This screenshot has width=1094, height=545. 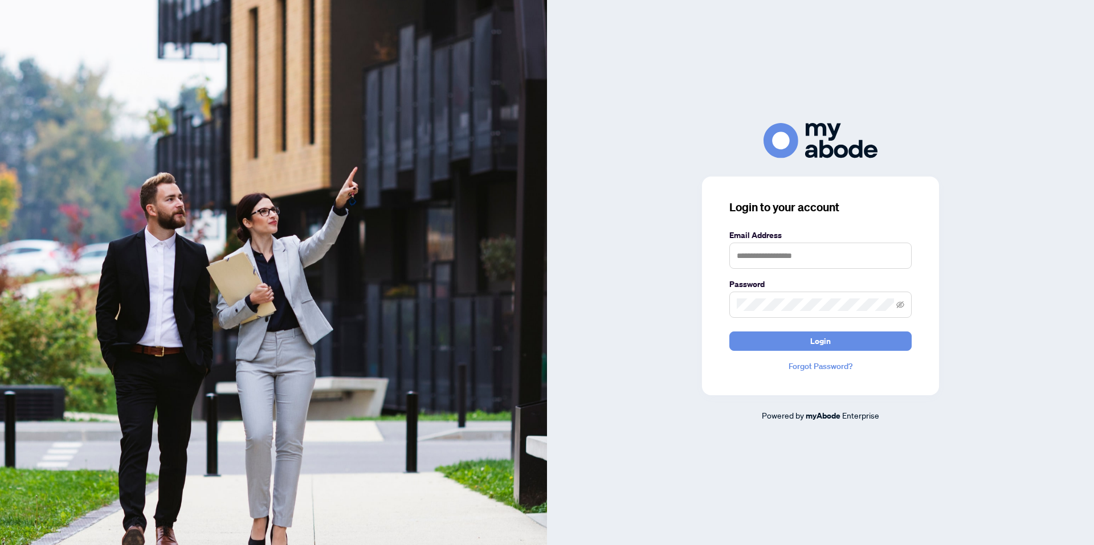 What do you see at coordinates (860, 415) in the screenshot?
I see `span: Enterprise` at bounding box center [860, 415].